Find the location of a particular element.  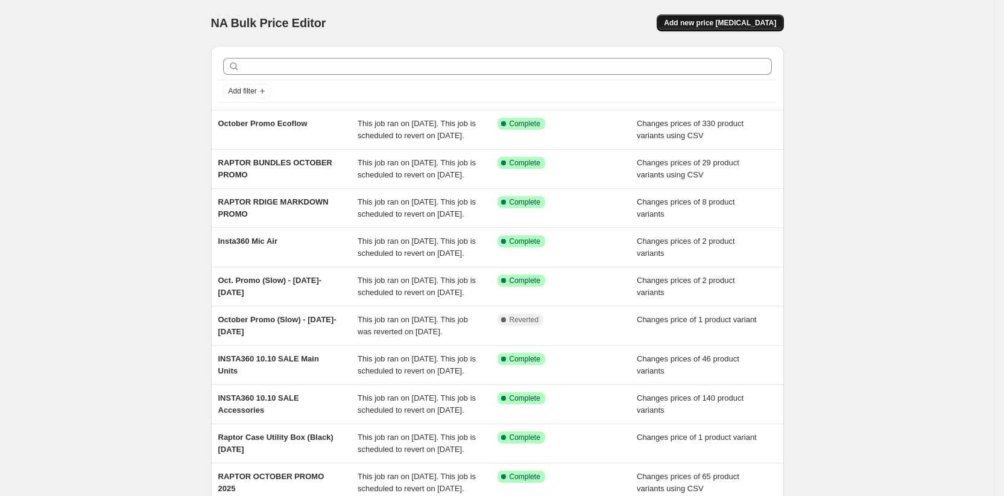

span: RAPTOR RDIGE MARKDOWN PROMO is located at coordinates (273, 207).